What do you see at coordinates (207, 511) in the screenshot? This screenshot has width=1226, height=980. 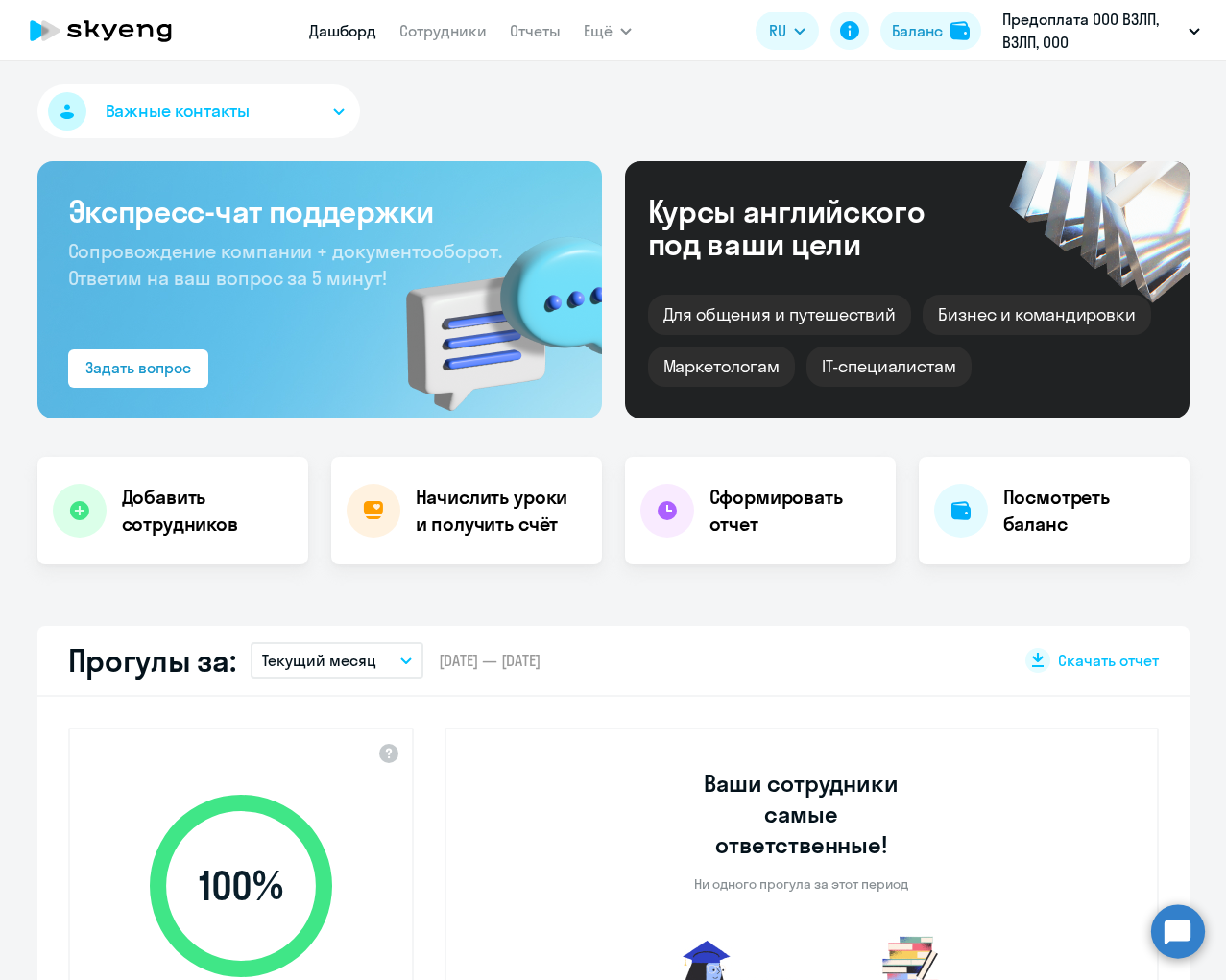 I see `h4: Добавить сотрудников` at bounding box center [207, 511].